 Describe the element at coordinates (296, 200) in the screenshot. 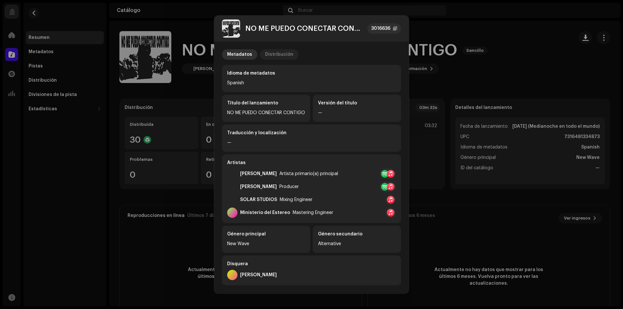

I see `div: Mixing Engineer` at that location.